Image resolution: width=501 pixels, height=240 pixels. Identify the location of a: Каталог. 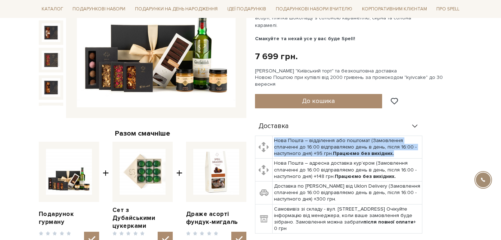
(52, 9).